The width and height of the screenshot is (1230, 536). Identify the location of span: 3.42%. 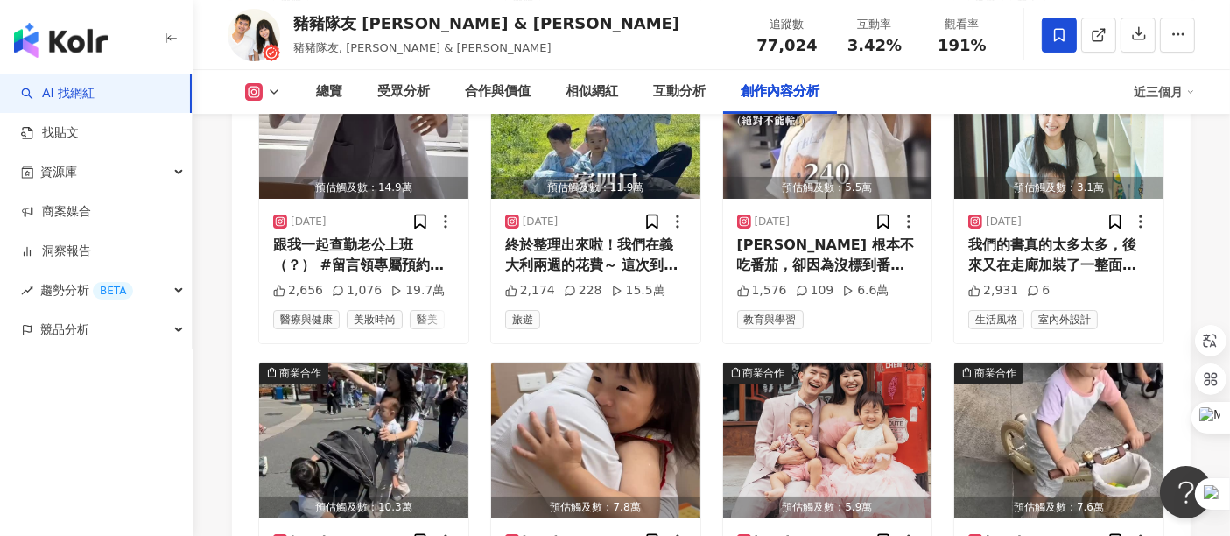
(875, 46).